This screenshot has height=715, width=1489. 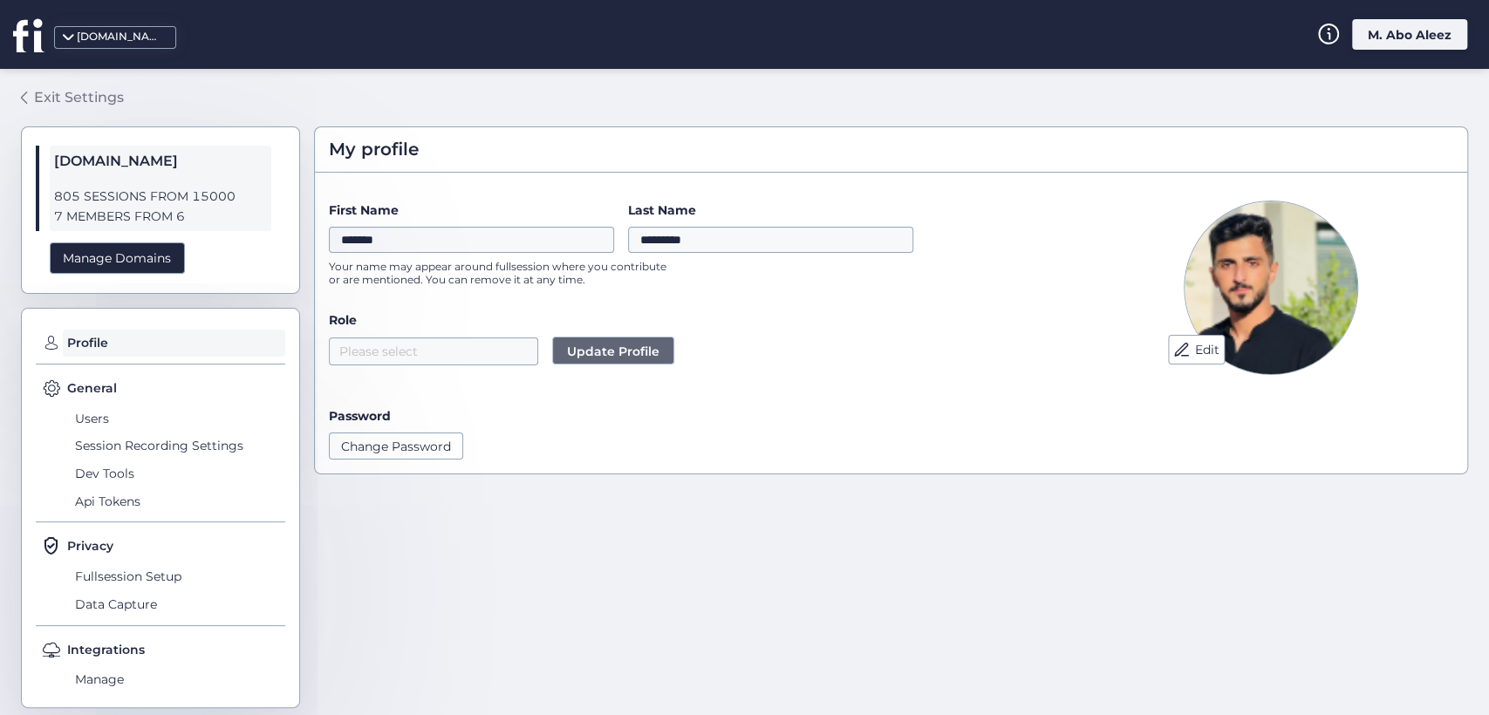 What do you see at coordinates (160, 196) in the screenshot?
I see `span: 805 SESSIONS FROM 15000` at bounding box center [160, 196].